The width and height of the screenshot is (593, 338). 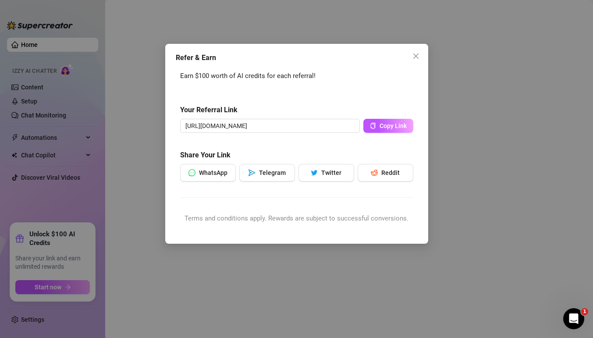 I want to click on span: message, so click(x=192, y=173).